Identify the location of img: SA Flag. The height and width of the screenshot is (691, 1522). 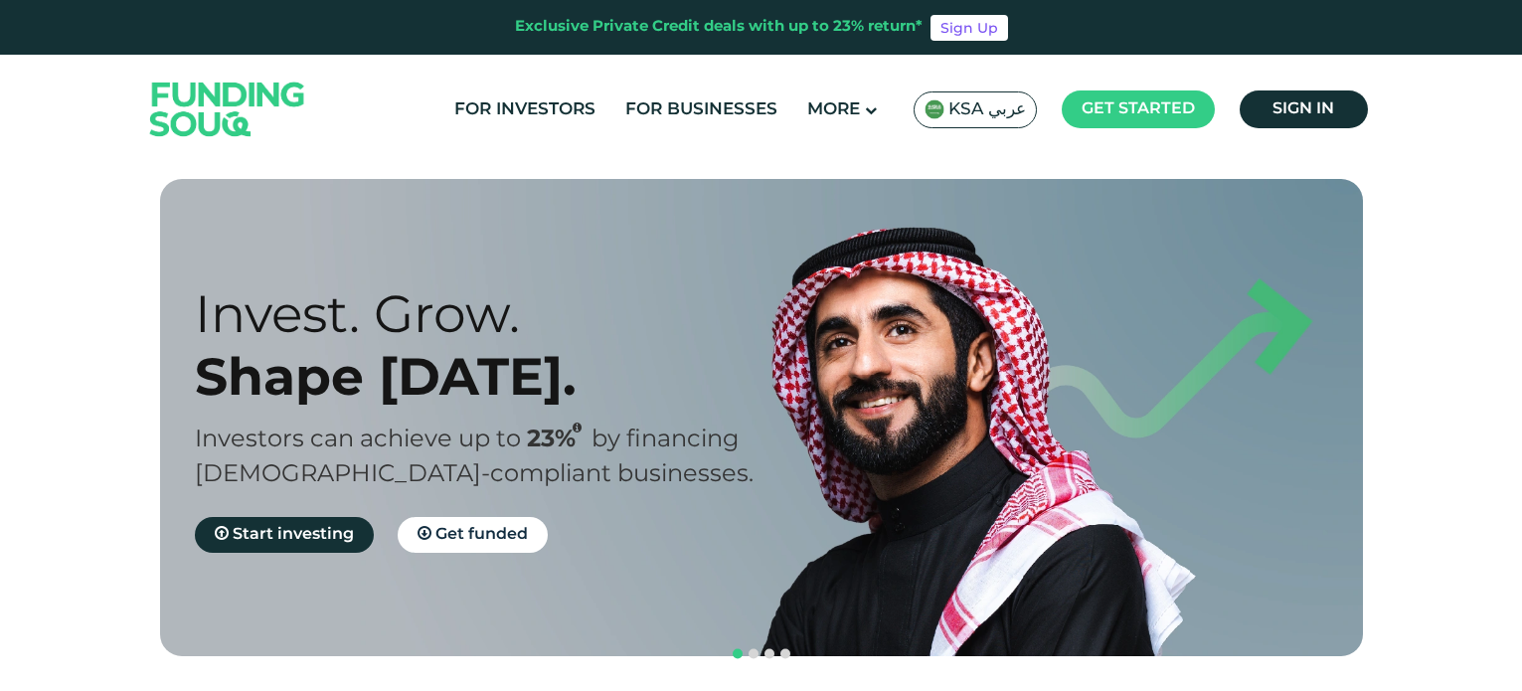
(934, 109).